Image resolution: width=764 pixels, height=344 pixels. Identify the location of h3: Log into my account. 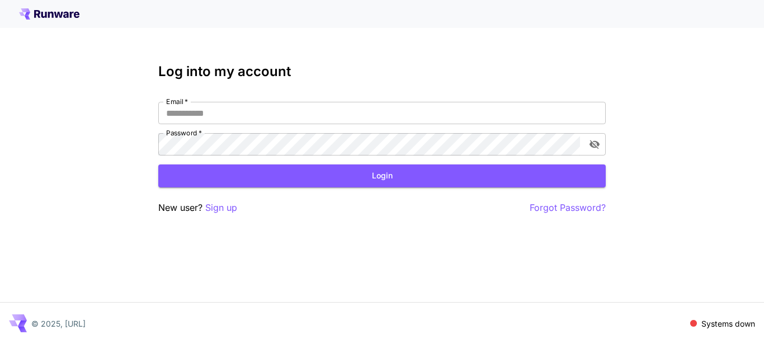
(382, 72).